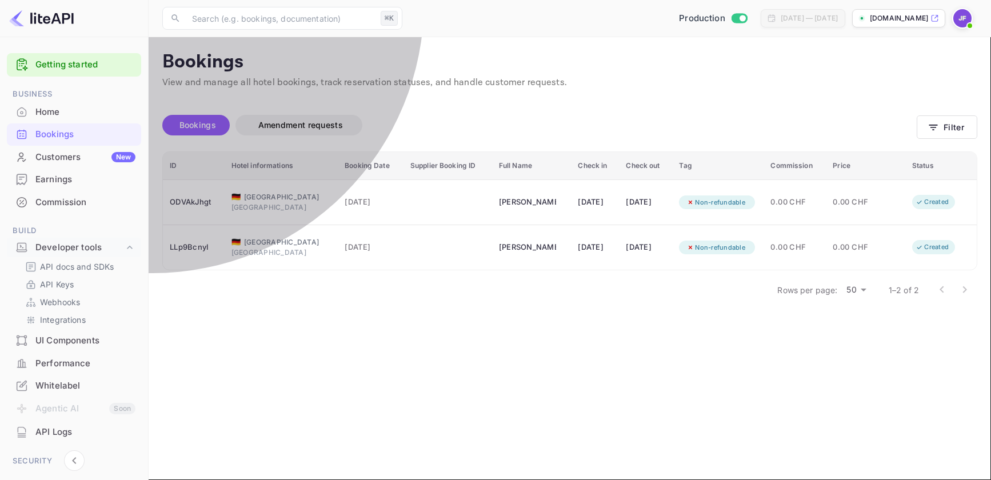 The image size is (991, 480). I want to click on a: Getting started, so click(85, 65).